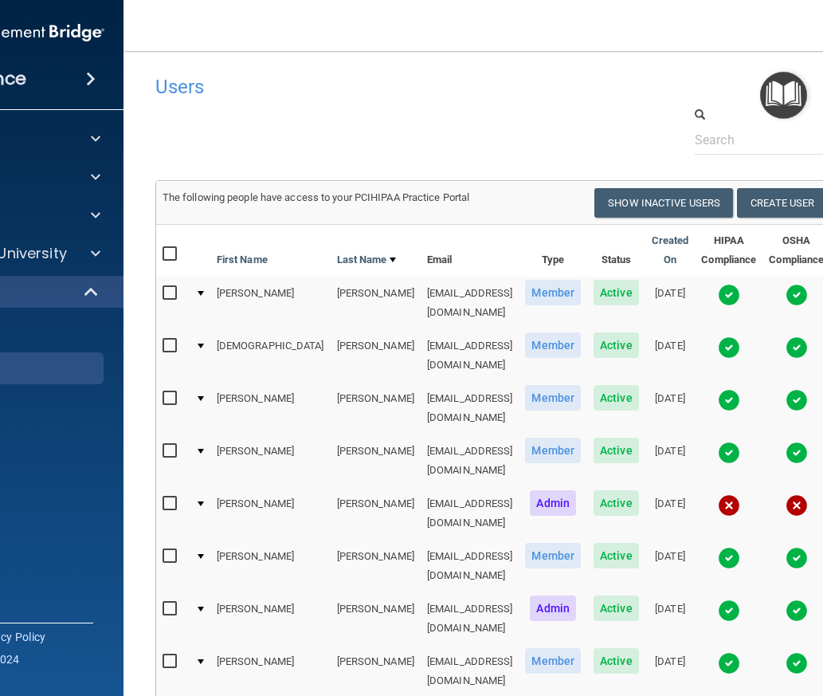 The image size is (823, 696). Describe the element at coordinates (553, 250) in the screenshot. I see `th: Type` at that location.